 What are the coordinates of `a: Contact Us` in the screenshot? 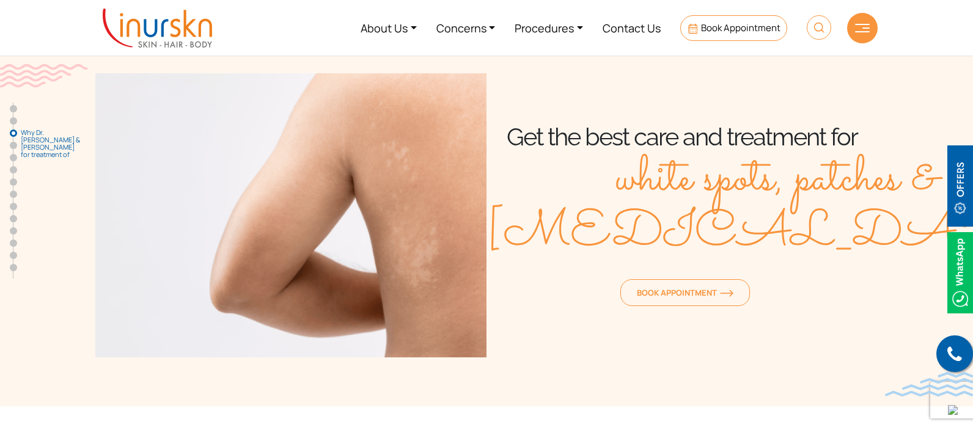 It's located at (631, 28).